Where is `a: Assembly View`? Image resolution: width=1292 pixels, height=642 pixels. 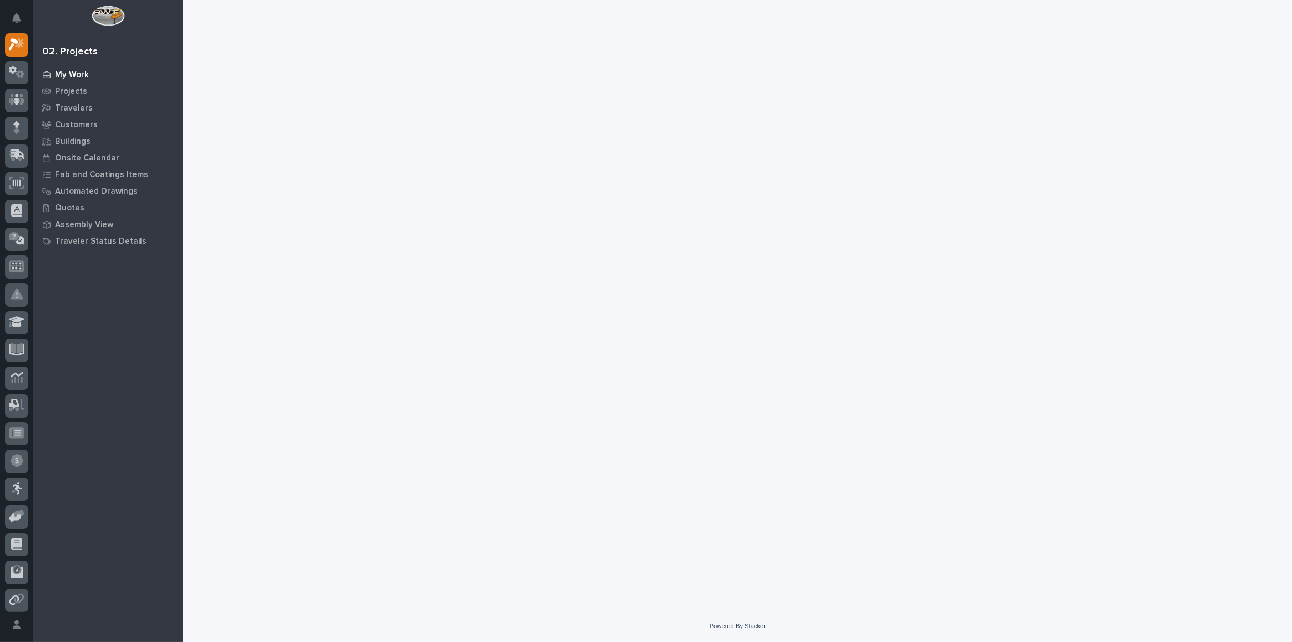
a: Assembly View is located at coordinates (108, 224).